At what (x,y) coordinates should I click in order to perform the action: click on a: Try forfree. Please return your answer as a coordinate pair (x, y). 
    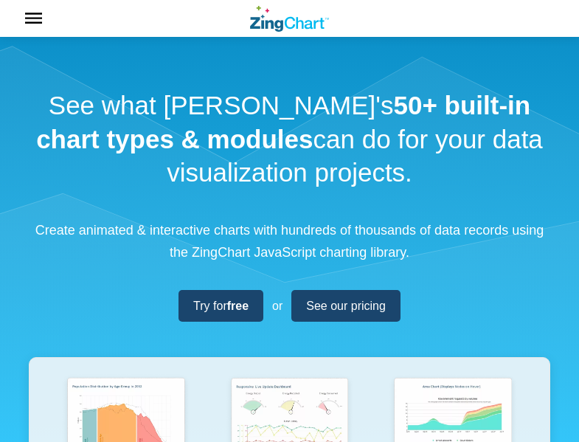
    Looking at the image, I should click on (220, 305).